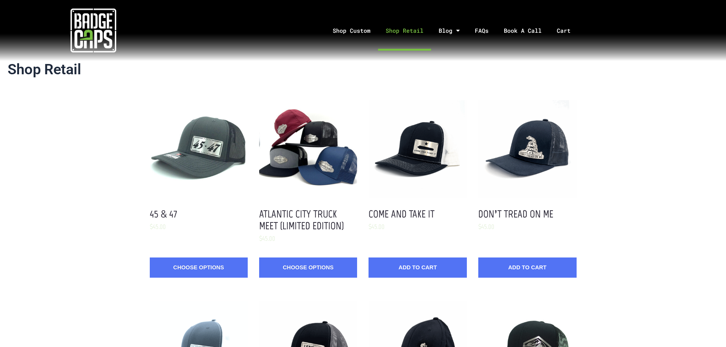 Image resolution: width=726 pixels, height=347 pixels. I want to click on a: Book A Call, so click(523, 30).